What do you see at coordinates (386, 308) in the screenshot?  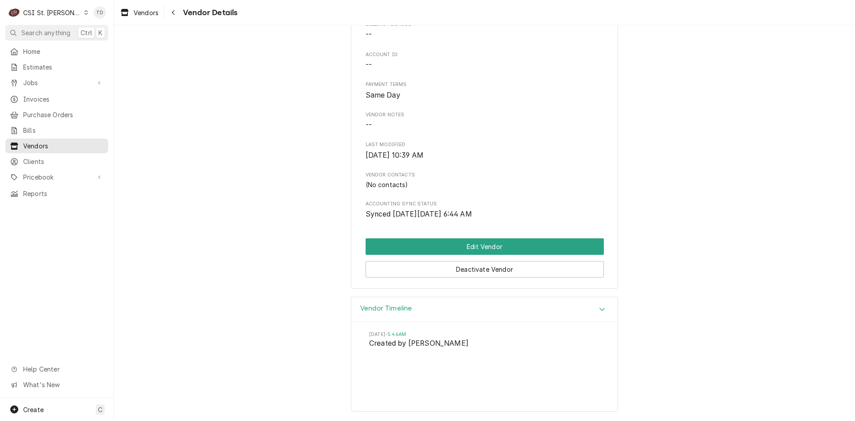 I see `h3: Vendor Timeline` at bounding box center [386, 308].